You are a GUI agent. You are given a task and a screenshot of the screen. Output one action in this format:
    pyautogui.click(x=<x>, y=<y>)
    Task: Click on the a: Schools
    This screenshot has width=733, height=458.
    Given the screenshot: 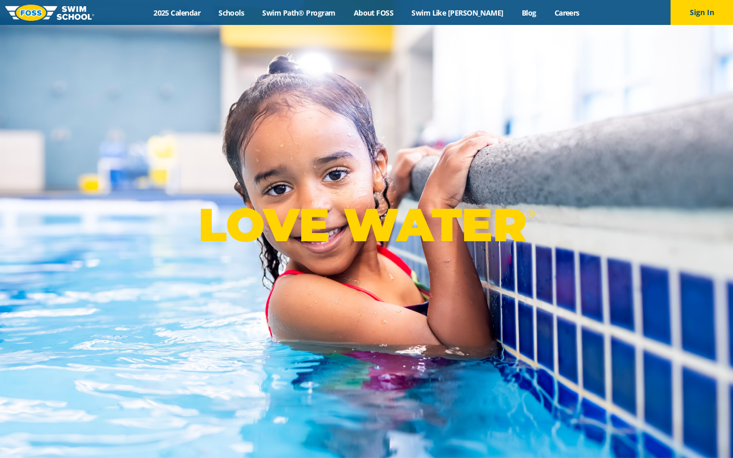 What is the action you would take?
    pyautogui.click(x=232, y=12)
    